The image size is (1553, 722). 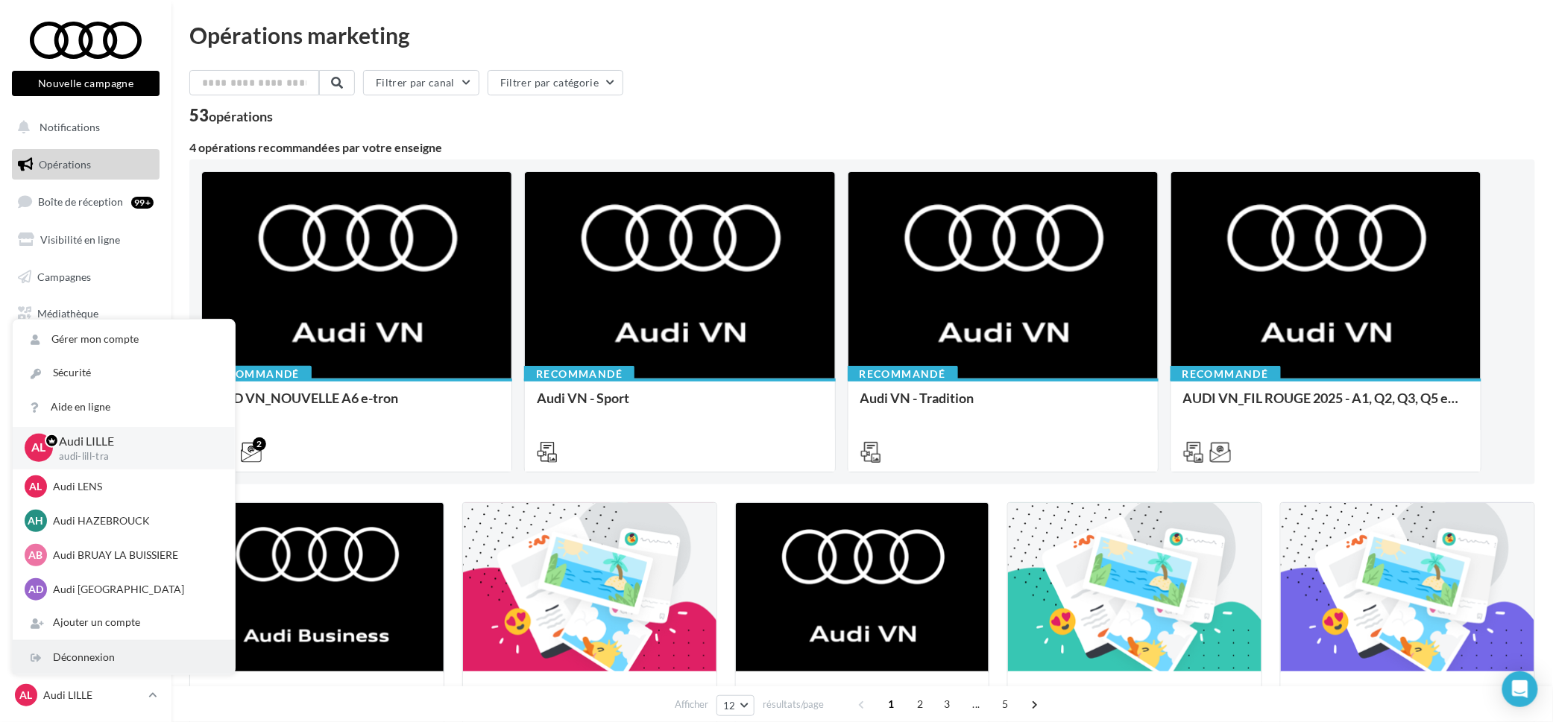 I want to click on div: opérations, so click(x=241, y=116).